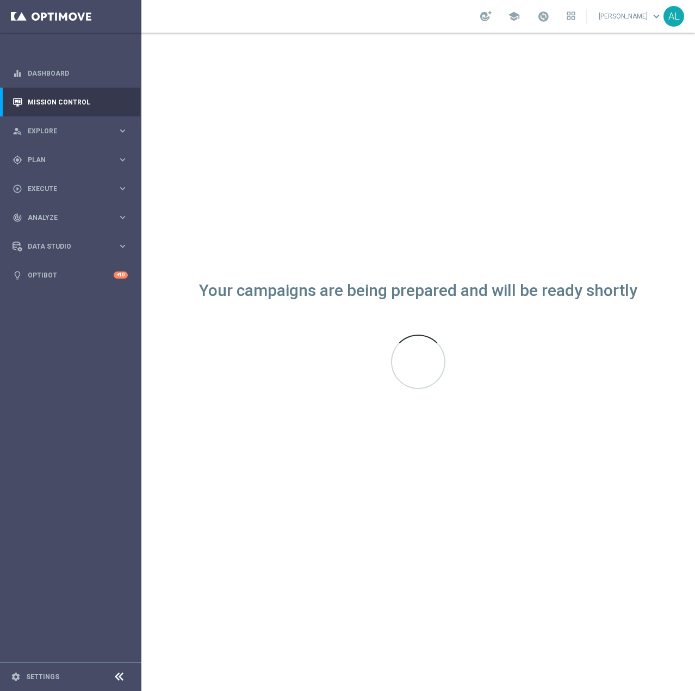 Image resolution: width=695 pixels, height=691 pixels. Describe the element at coordinates (70, 246) in the screenshot. I see `button: Data Studio keyboard_arrow_right` at that location.